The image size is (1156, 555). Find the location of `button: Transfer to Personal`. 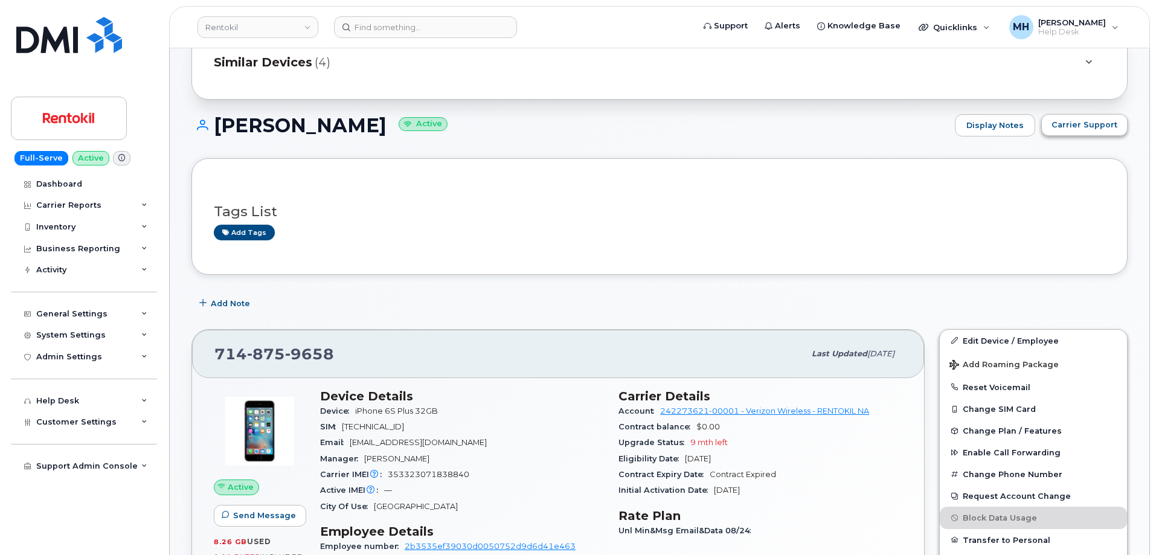

button: Transfer to Personal is located at coordinates (1033, 540).